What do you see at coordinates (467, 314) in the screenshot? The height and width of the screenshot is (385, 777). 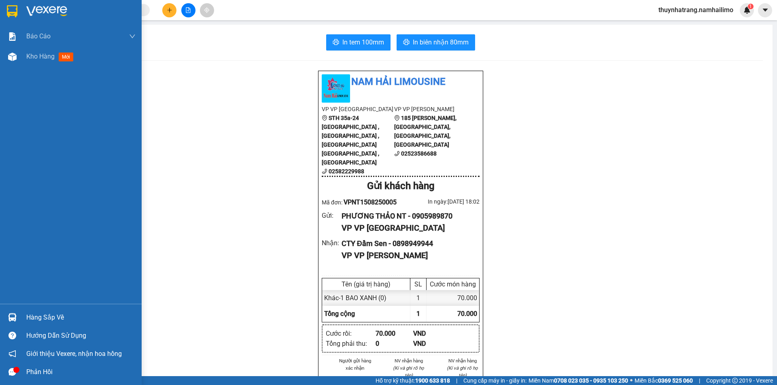 I see `span: 70.000` at bounding box center [467, 314].